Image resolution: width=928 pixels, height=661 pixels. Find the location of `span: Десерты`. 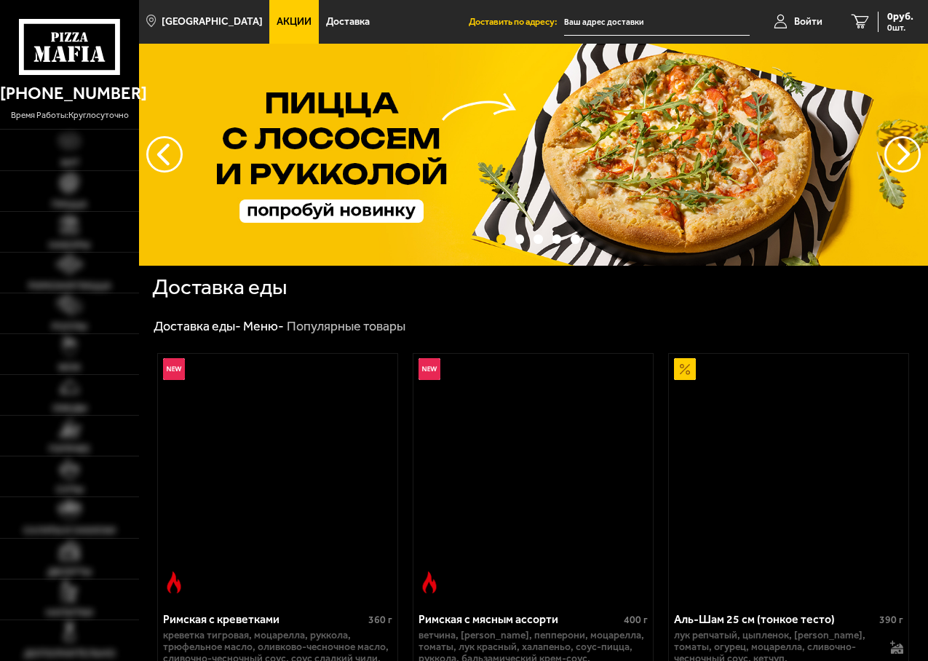

span: Десерты is located at coordinates (69, 572).